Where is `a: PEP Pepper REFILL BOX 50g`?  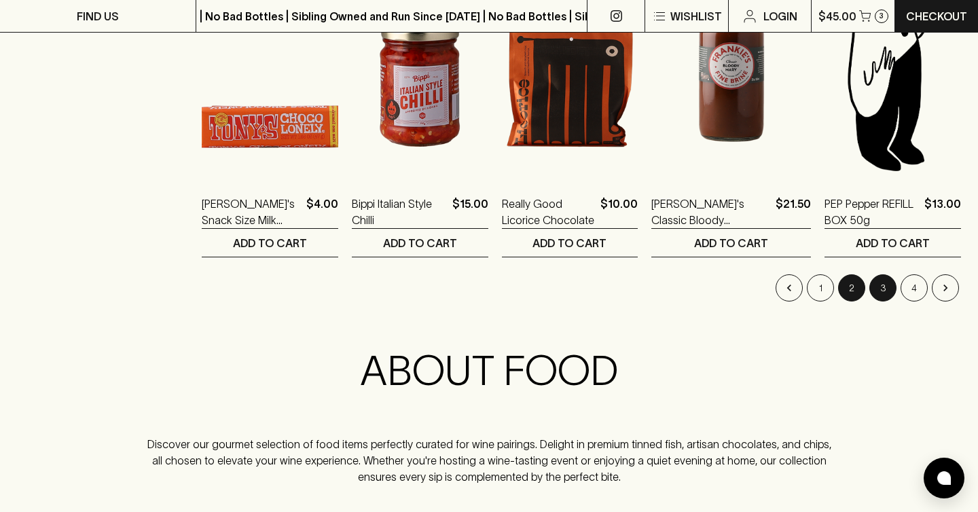
a: PEP Pepper REFILL BOX 50g is located at coordinates (872, 212).